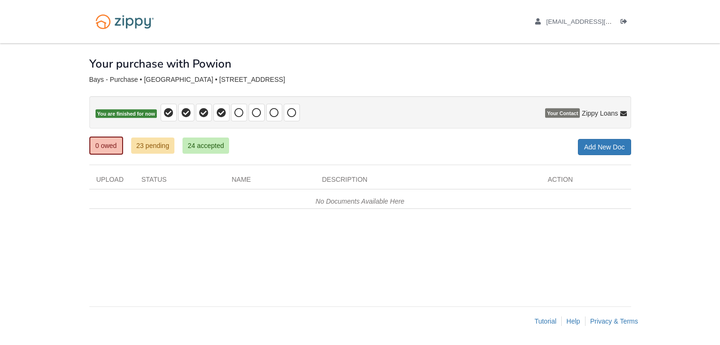 The image size is (720, 345). Describe the element at coordinates (206, 145) in the screenshot. I see `a: 24 accepted` at that location.